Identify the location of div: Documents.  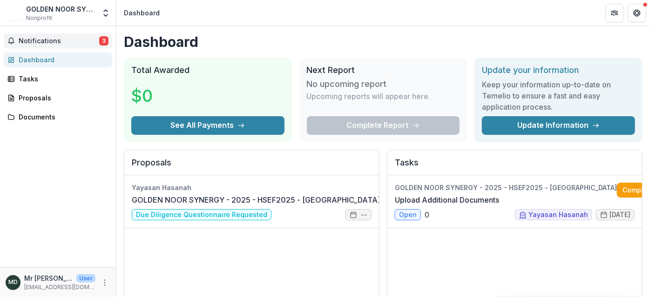
(61, 117).